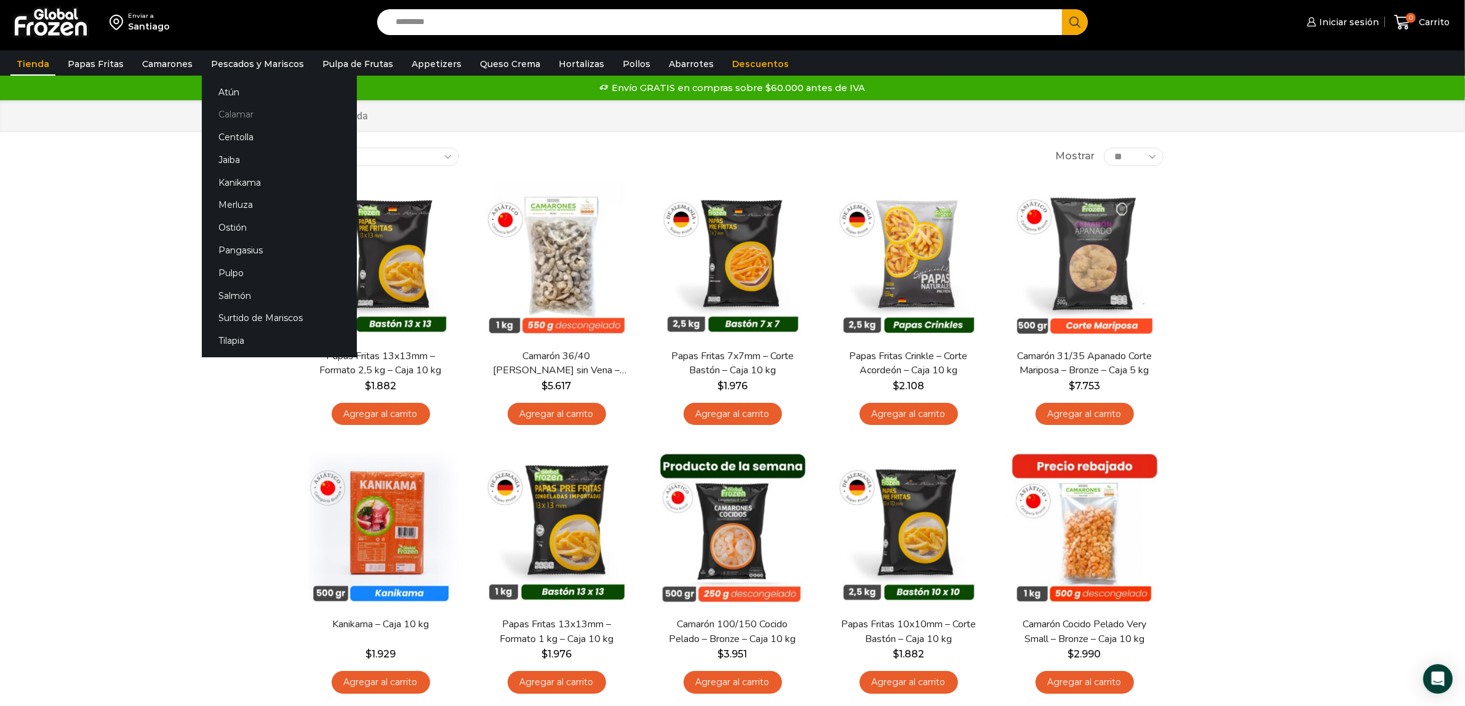  I want to click on bdi: 2.990, so click(1085, 654).